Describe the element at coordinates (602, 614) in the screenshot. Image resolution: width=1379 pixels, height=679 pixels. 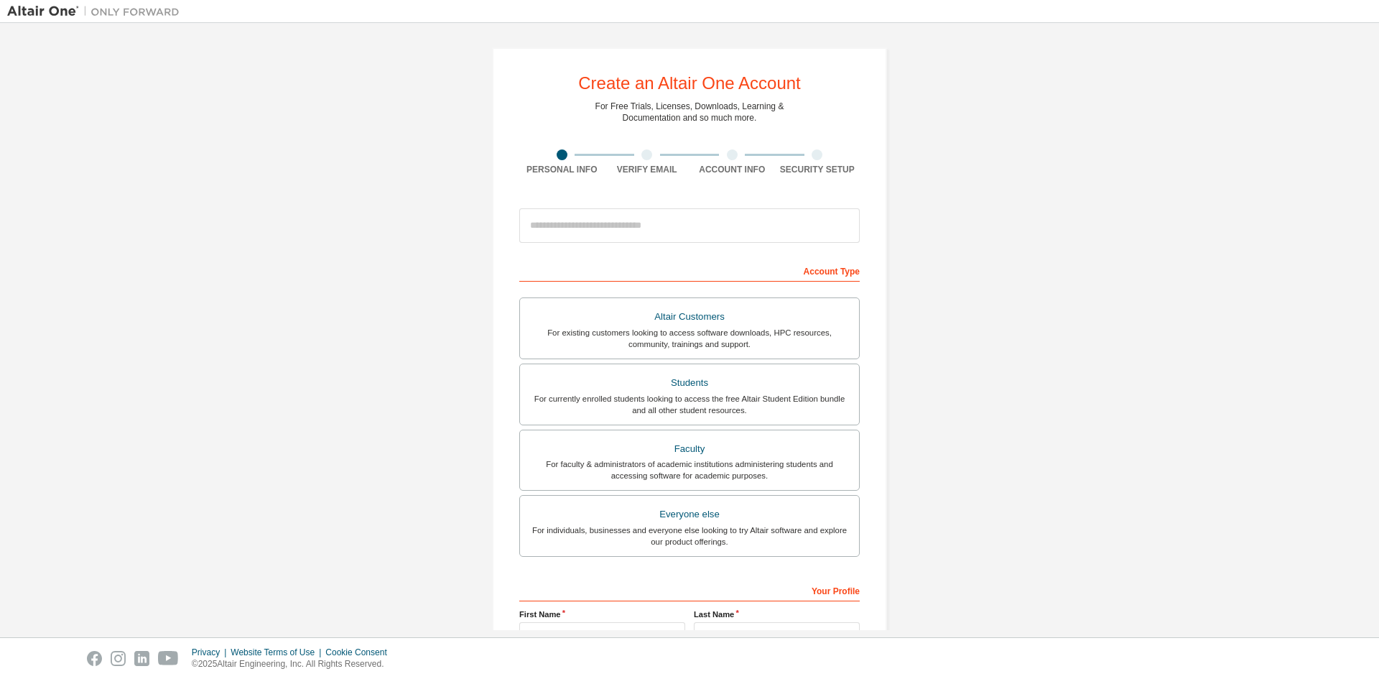
I see `label: First Name` at that location.